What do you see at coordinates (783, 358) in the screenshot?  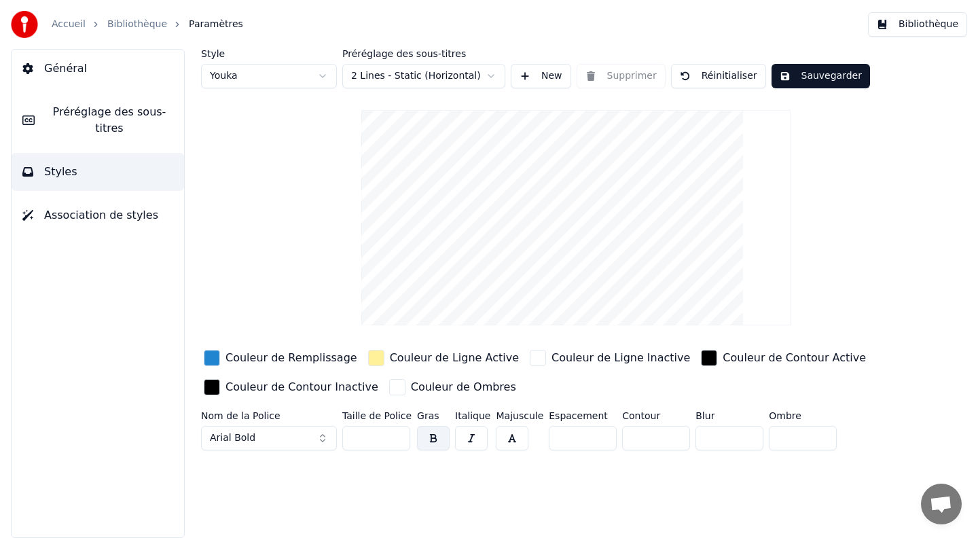 I see `button: Couleur de Contour Active` at bounding box center [783, 358].